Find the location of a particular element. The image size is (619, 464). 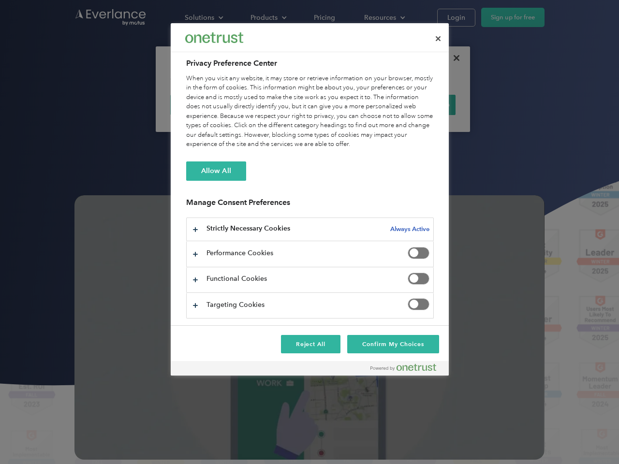

button: Close is located at coordinates (438, 39).